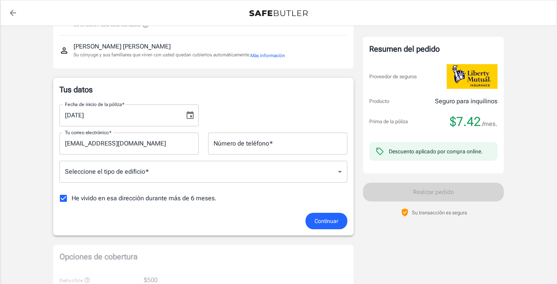 This screenshot has height=284, width=557. What do you see at coordinates (119, 115) in the screenshot?
I see `input: MM/DD/AAAA` at bounding box center [119, 115].